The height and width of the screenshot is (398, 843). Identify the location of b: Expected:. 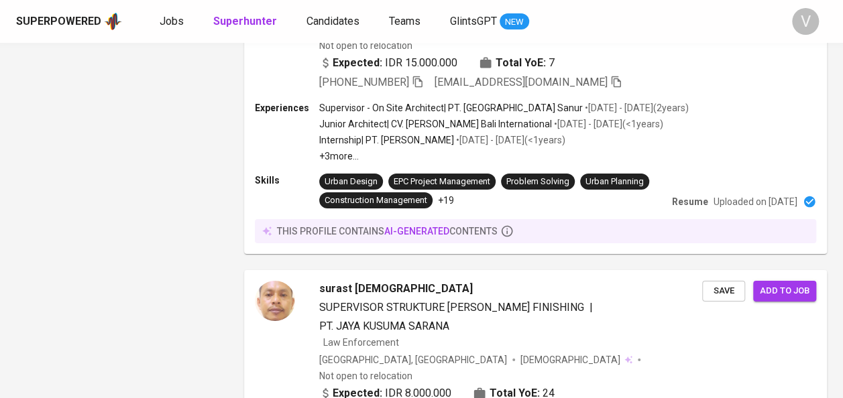
(357, 63).